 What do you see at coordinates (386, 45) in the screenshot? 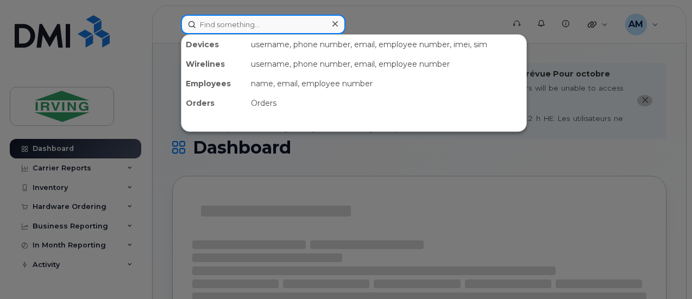
I see `div: username, phone number, email, employee number, imei, sim` at bounding box center [386, 45].